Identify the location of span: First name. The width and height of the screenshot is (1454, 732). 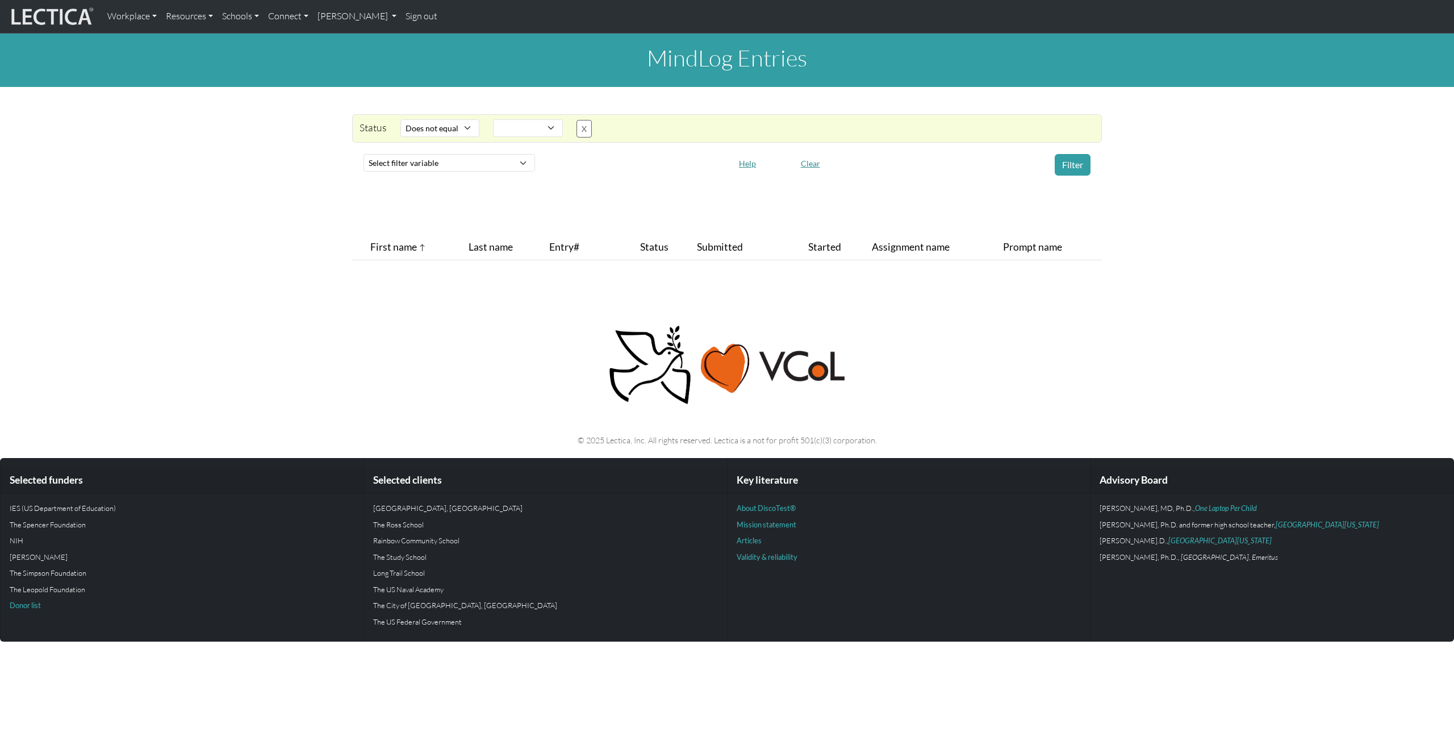
(398, 247).